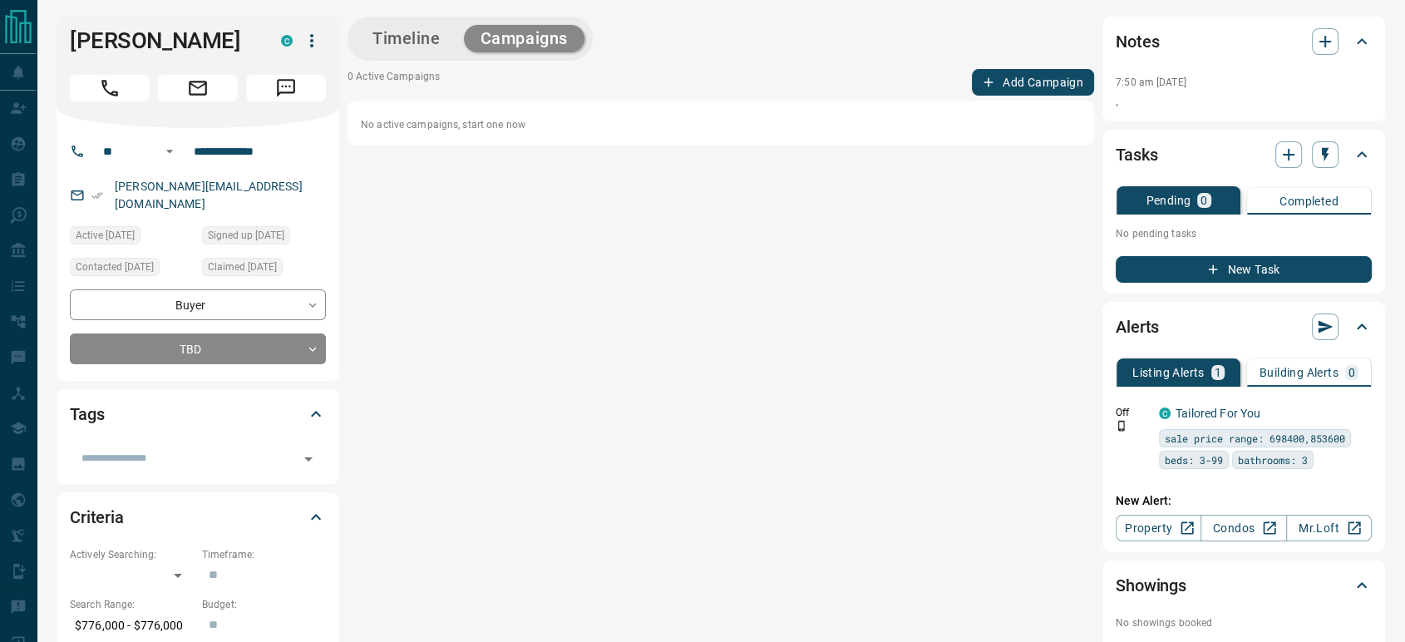 This screenshot has height=642, width=1405. What do you see at coordinates (1218, 372) in the screenshot?
I see `p: 1` at bounding box center [1218, 372].